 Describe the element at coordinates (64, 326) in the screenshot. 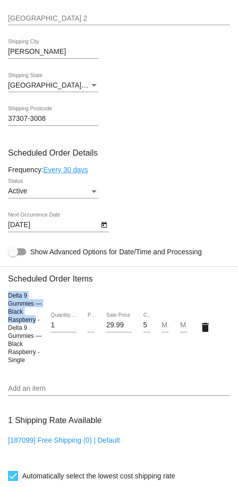

I see `input: Quantity (In Stock: 212)` at that location.